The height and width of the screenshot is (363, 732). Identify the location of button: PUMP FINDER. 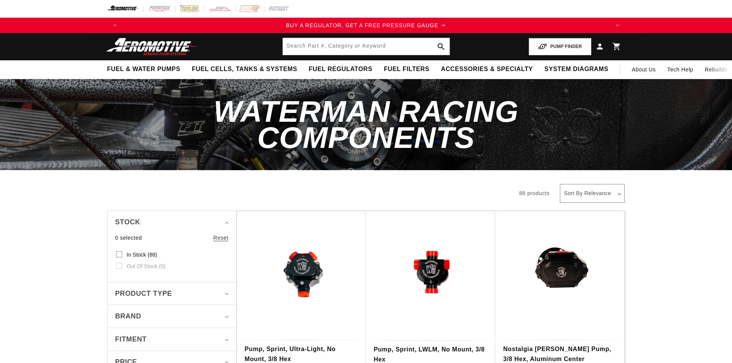
(560, 46).